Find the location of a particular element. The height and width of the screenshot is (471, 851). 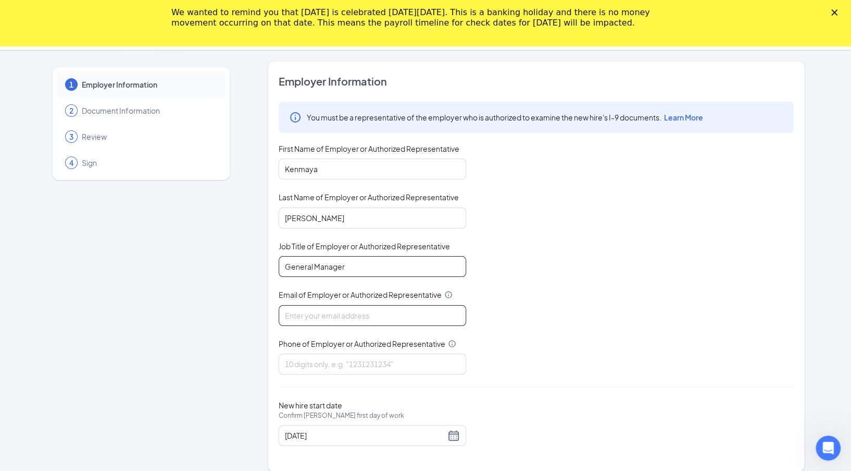

span: 1 is located at coordinates (71, 84).